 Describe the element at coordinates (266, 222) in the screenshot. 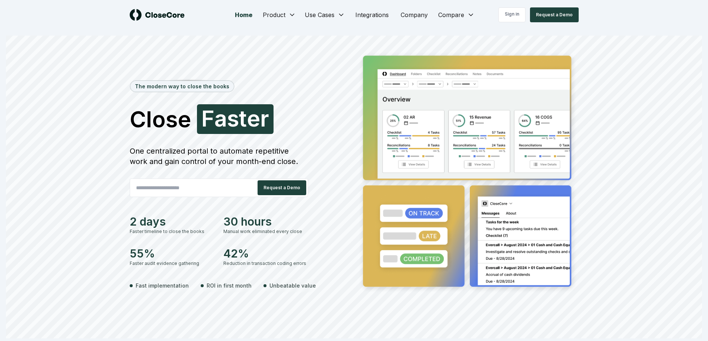

I see `div: 30 hours` at that location.